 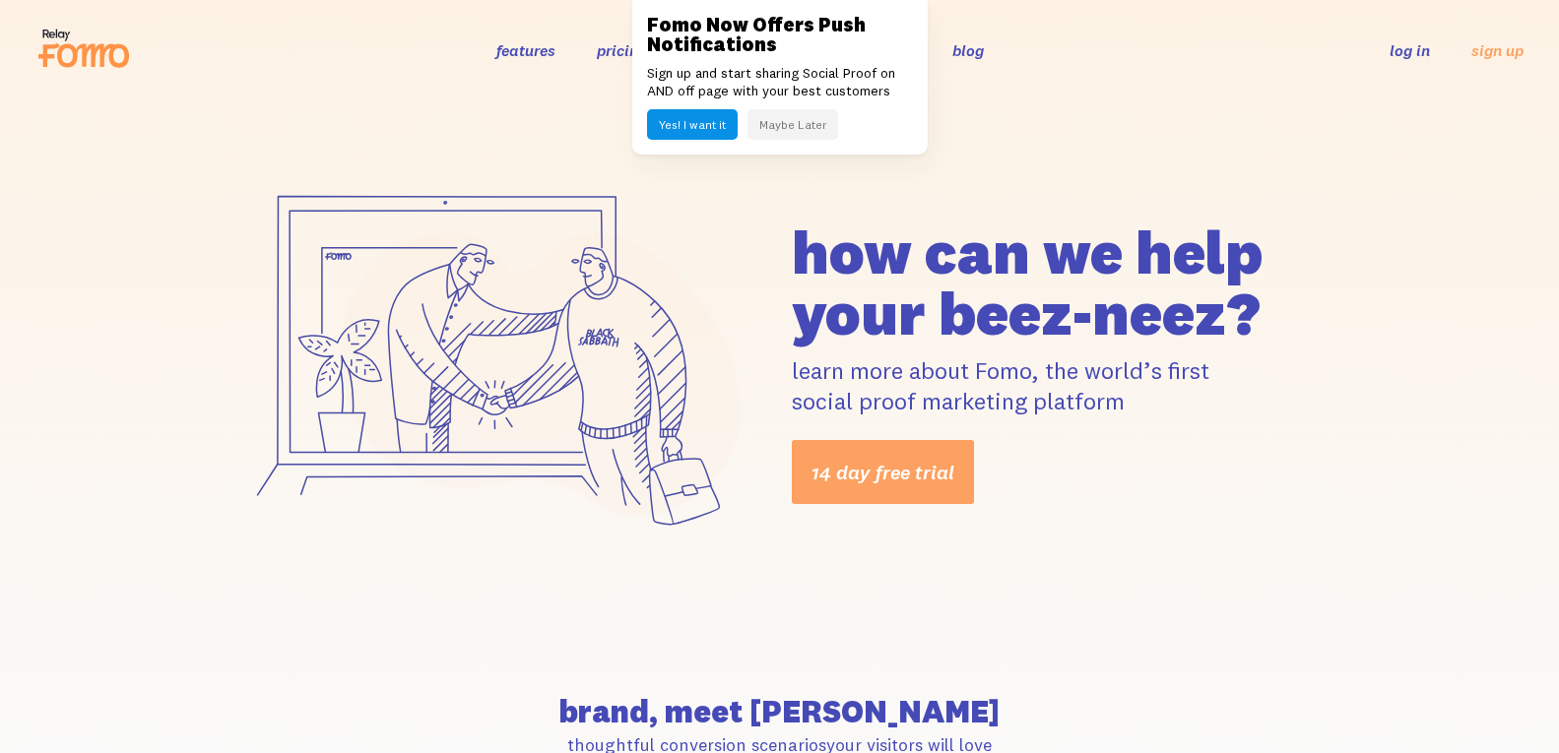 I want to click on a: pricing, so click(x=621, y=50).